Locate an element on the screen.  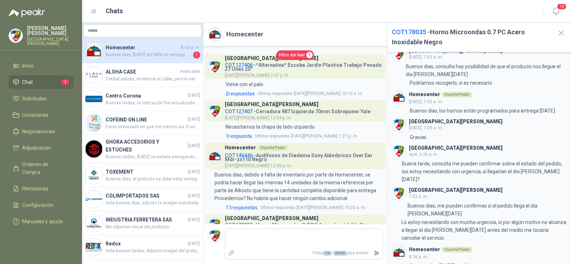
p: Viene con el palo is located at coordinates (244, 84).